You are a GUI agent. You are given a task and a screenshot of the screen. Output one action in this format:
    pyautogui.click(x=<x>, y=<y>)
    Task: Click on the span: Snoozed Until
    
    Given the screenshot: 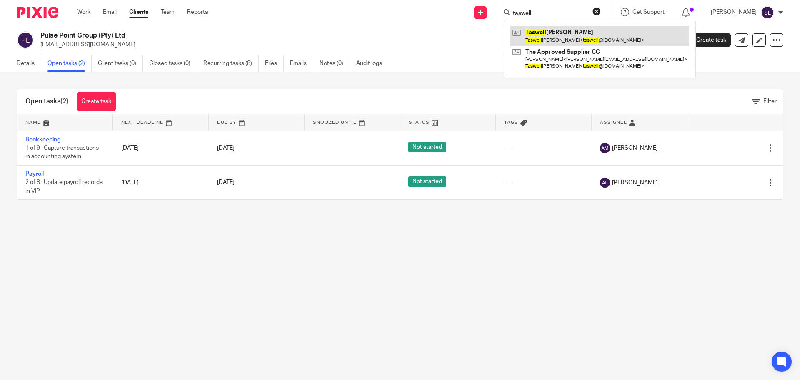 What is the action you would take?
    pyautogui.click(x=335, y=122)
    